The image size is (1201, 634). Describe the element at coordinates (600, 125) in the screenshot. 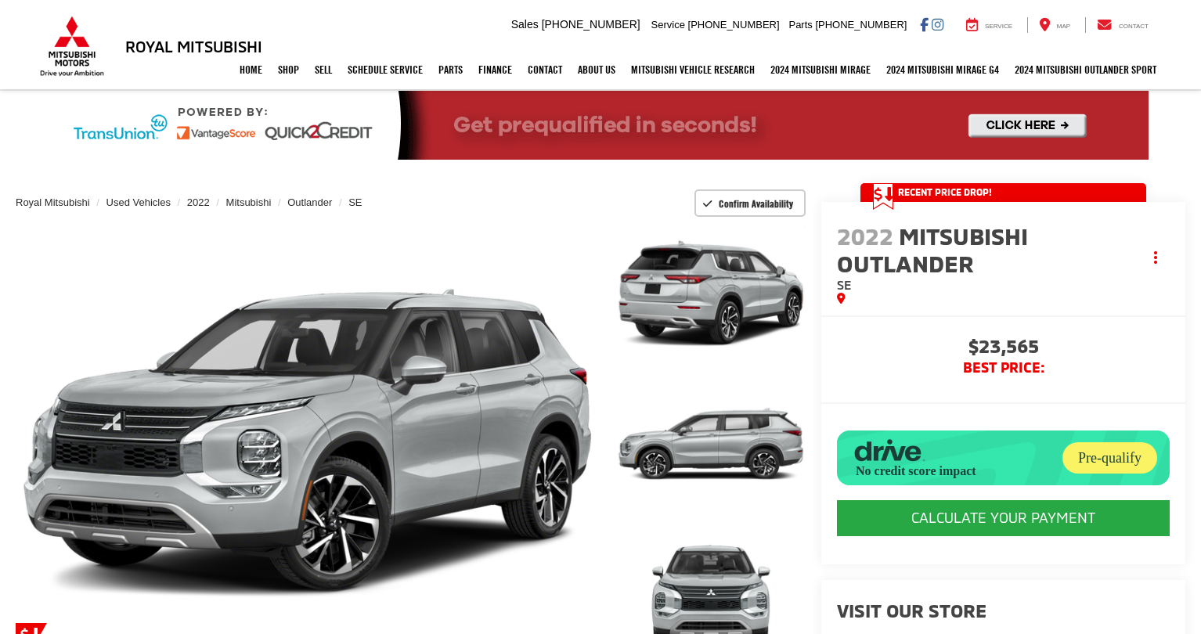

I see `img: Quick2Credit` at that location.